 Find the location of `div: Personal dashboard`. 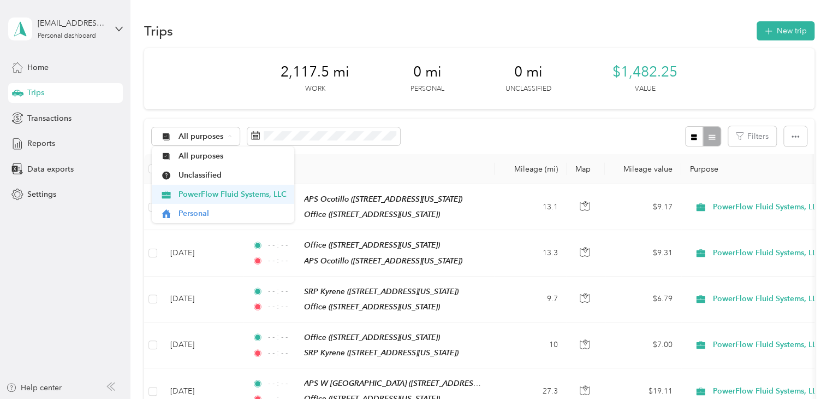

div: Personal dashboard is located at coordinates (67, 36).